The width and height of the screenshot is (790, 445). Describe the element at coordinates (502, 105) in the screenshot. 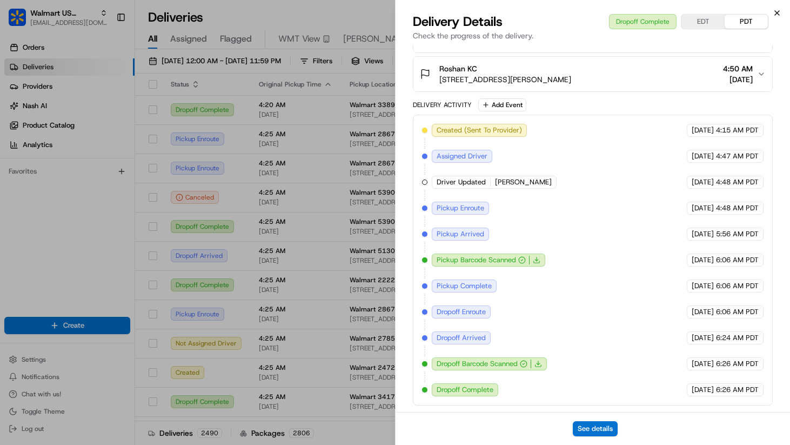

I see `button: Add Event` at that location.